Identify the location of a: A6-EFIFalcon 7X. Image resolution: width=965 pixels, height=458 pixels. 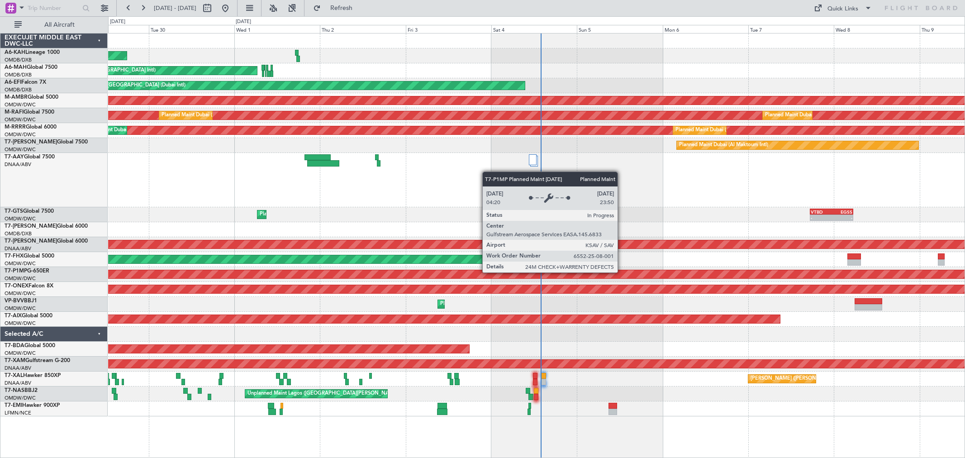
(25, 82).